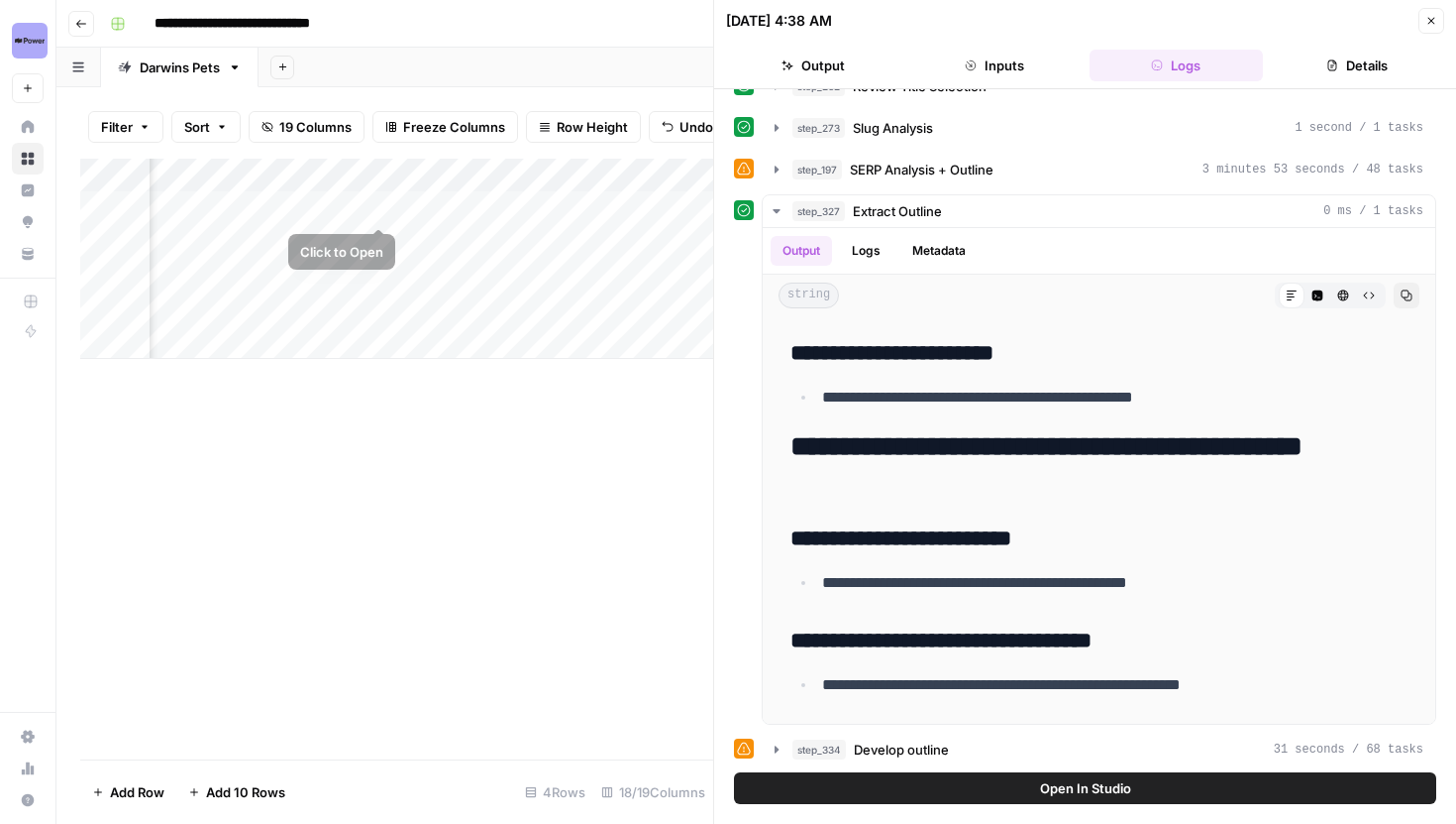  Describe the element at coordinates (445, 127) in the screenshot. I see `button: Freeze Columns` at that location.